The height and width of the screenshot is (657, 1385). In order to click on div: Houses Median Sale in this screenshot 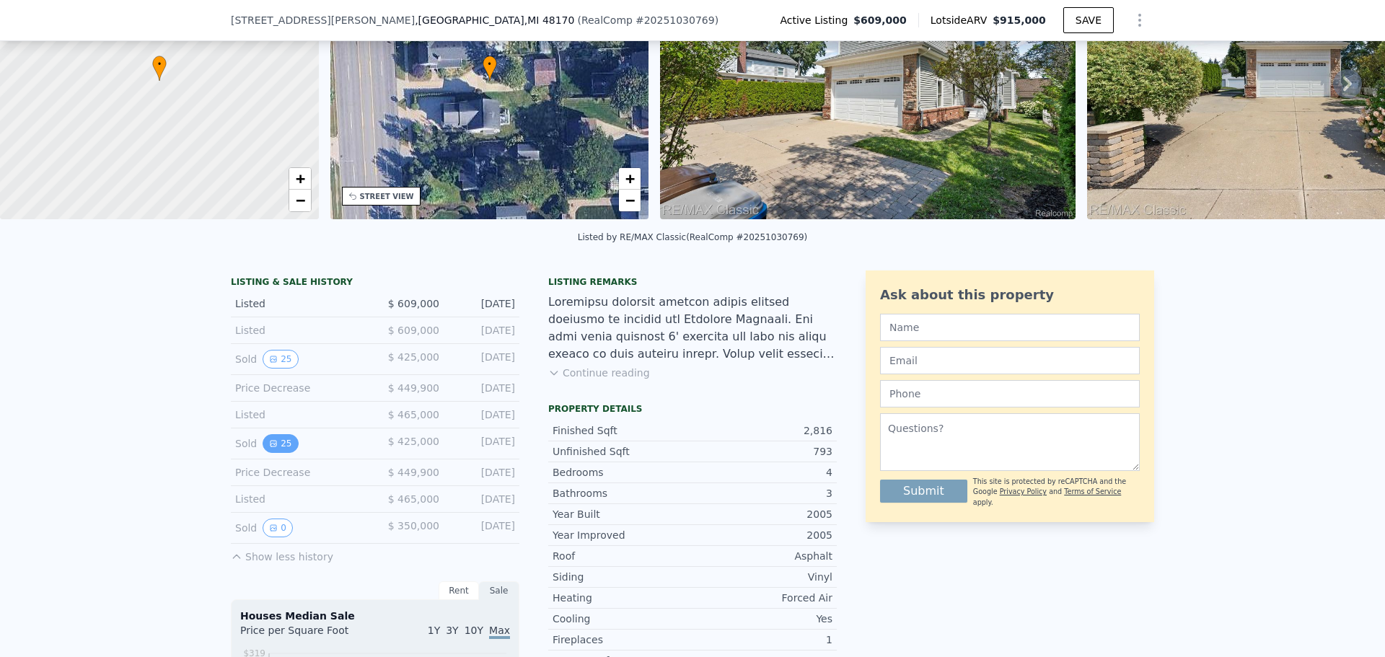, I will do `click(375, 616)`.